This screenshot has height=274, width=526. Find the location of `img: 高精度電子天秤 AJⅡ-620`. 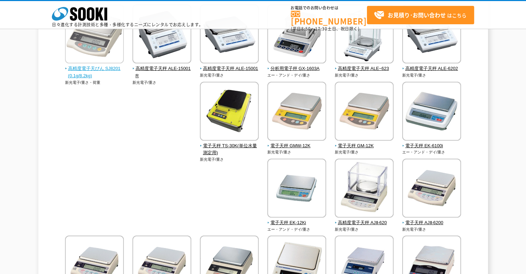

img: 高精度電子天秤 AJⅡ-620 is located at coordinates (364, 189).